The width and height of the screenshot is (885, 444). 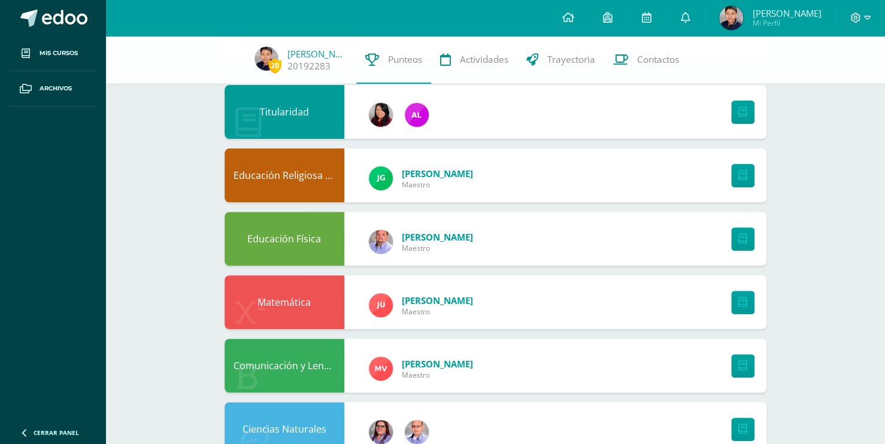 What do you see at coordinates (284, 112) in the screenshot?
I see `div: Titularidad` at bounding box center [284, 112].